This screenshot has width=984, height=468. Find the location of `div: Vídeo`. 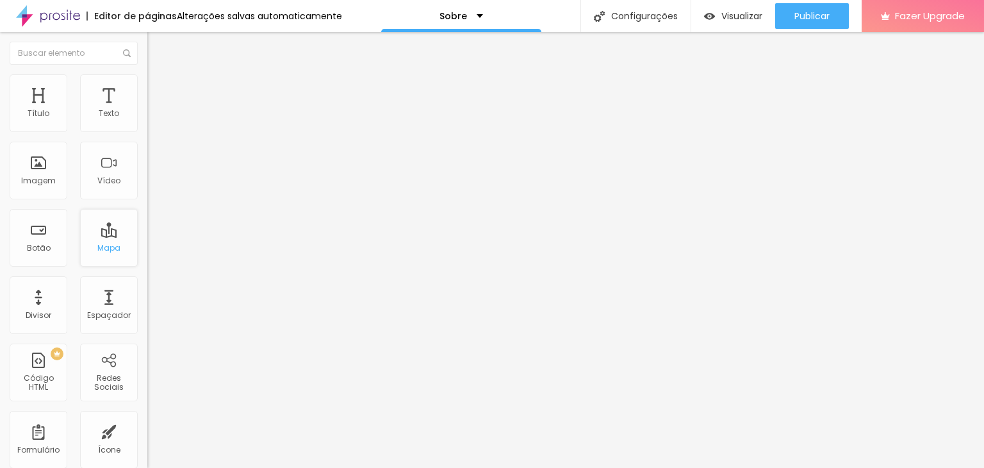

div: Vídeo is located at coordinates (109, 181).